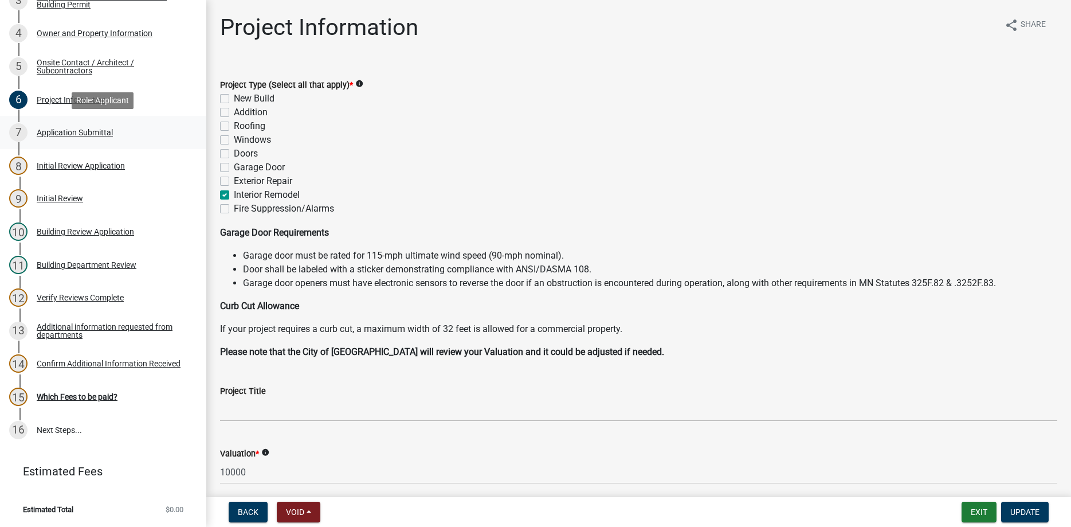 The image size is (1071, 527). What do you see at coordinates (260, 306) in the screenshot?
I see `strong: Curb Cut Allowance` at bounding box center [260, 306].